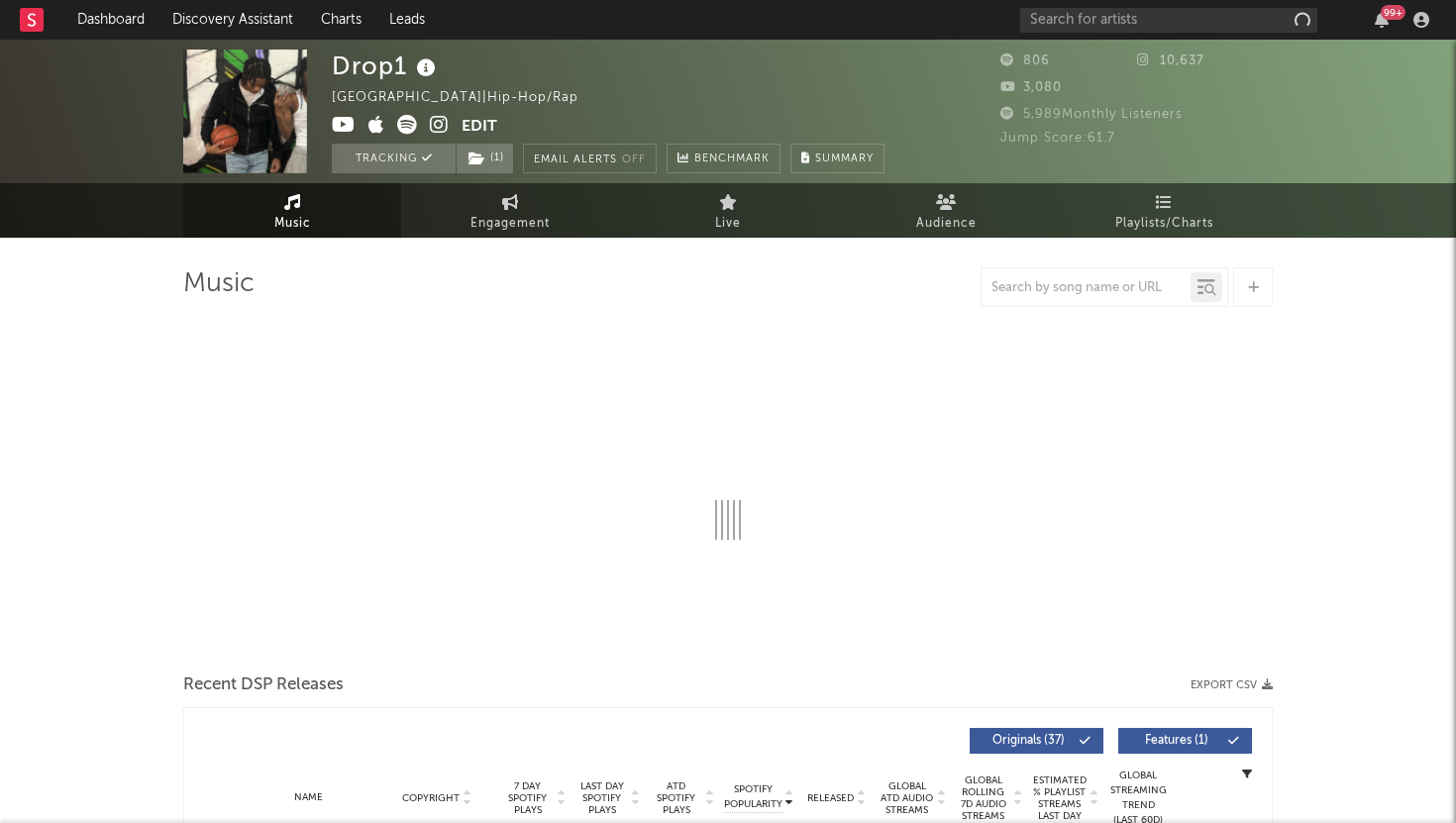  Describe the element at coordinates (1392, 12) in the screenshot. I see `div: 99 +` at that location.